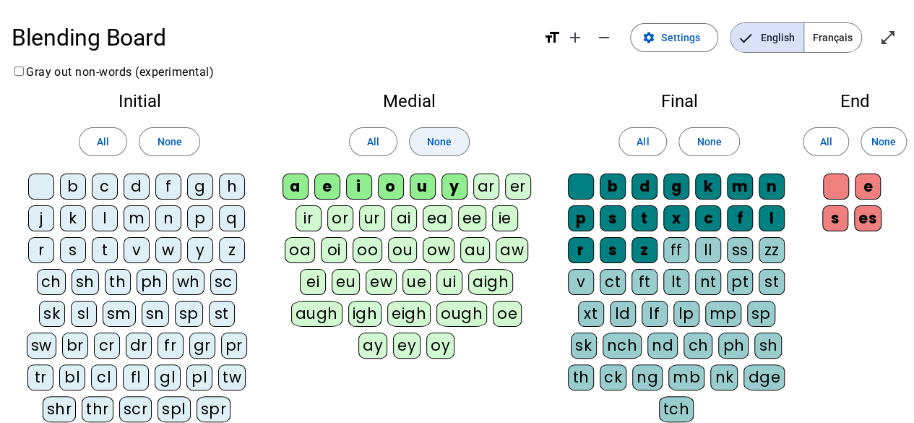 This screenshot has height=423, width=914. Describe the element at coordinates (98, 409) in the screenshot. I see `div: thr` at that location.